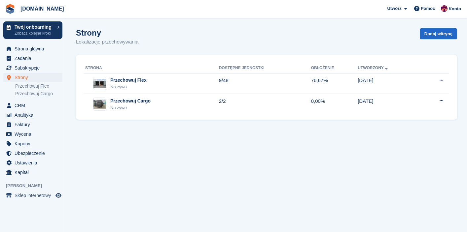 This screenshot has width=467, height=232. Describe the element at coordinates (454, 9) in the screenshot. I see `span: Konto` at that location.